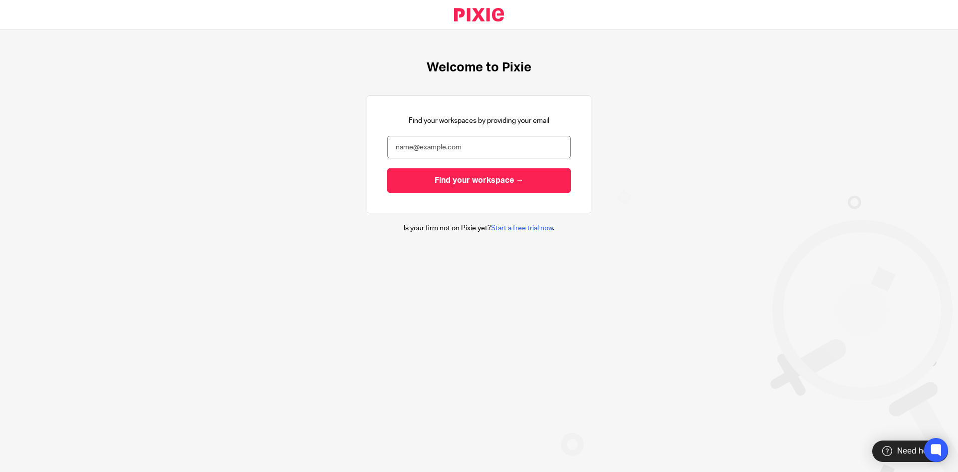 The height and width of the screenshot is (472, 958). What do you see at coordinates (479, 180) in the screenshot?
I see `input: Find your workspace →` at bounding box center [479, 180].